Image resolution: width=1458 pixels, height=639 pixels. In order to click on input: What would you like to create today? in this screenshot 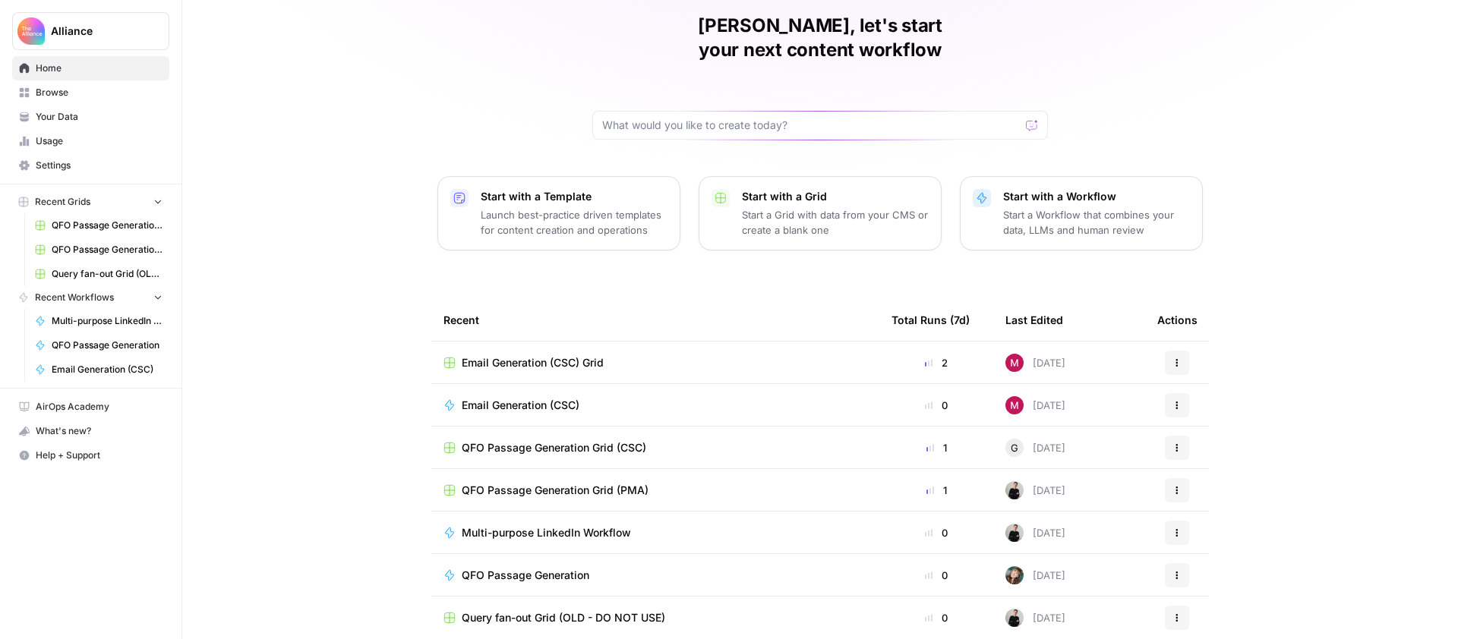, I will do `click(811, 125)`.